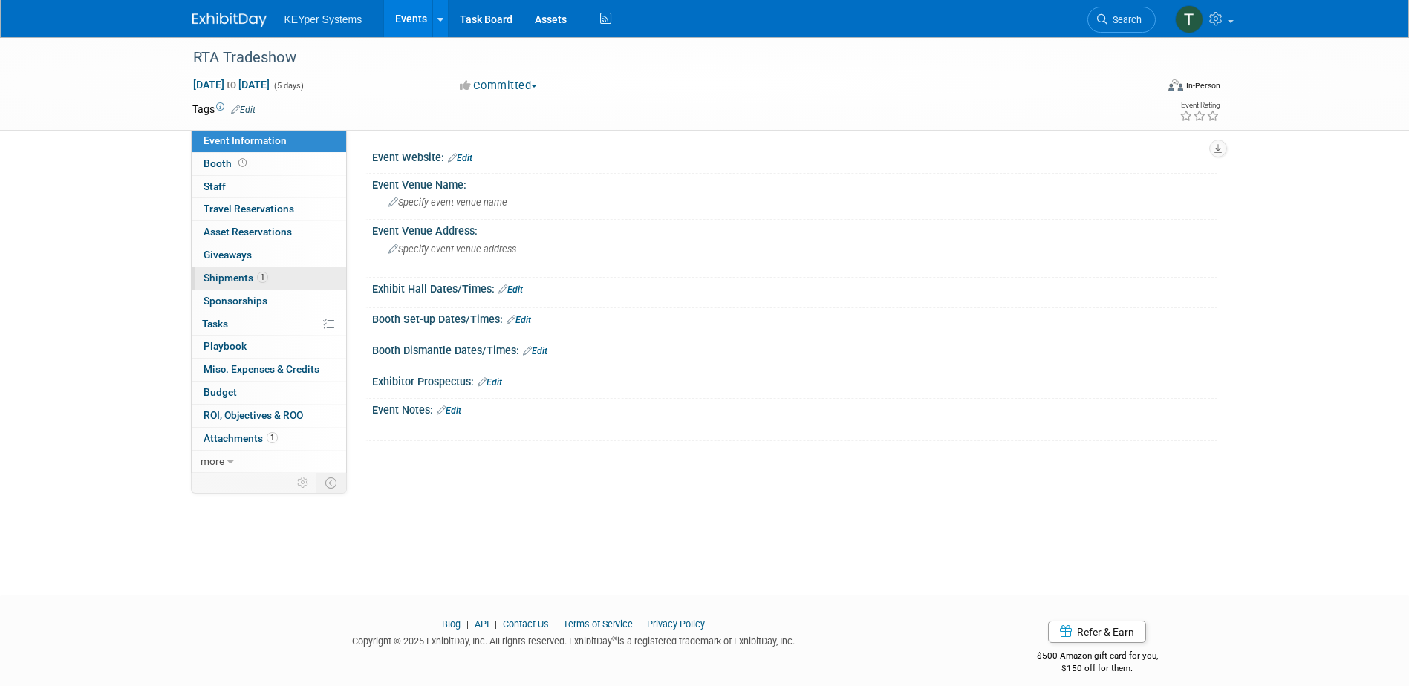  I want to click on a: Playbook, so click(269, 347).